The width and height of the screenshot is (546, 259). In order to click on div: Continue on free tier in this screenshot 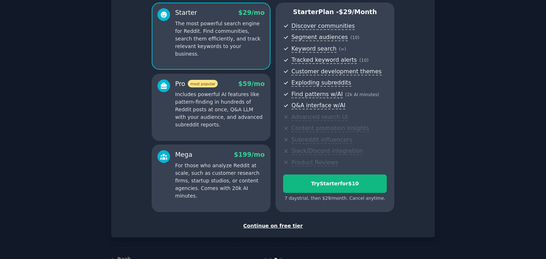, I will do `click(273, 226)`.